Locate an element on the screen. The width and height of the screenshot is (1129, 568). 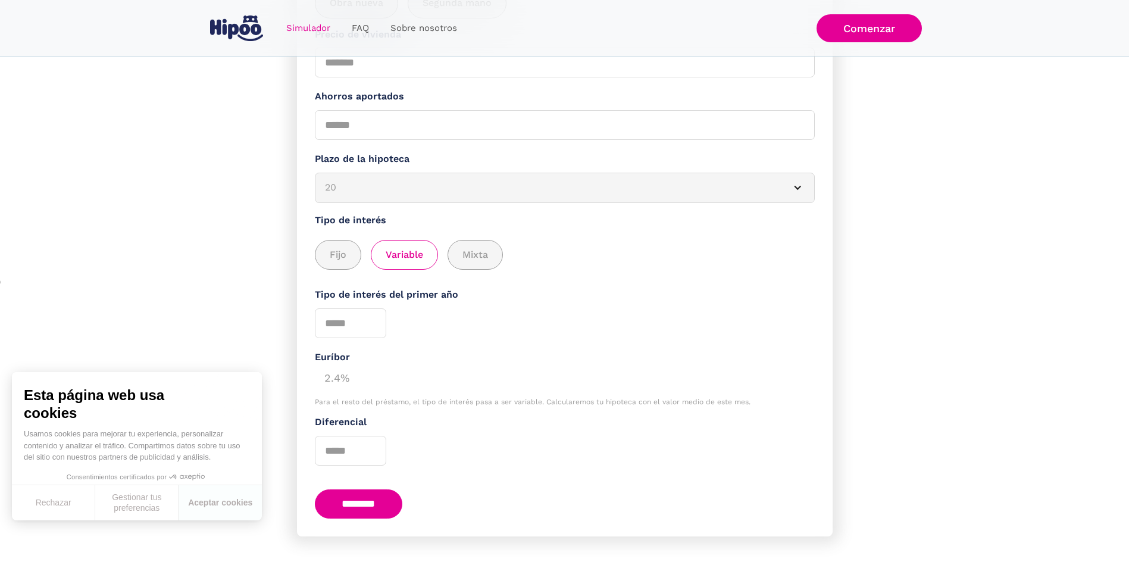
div: 20 is located at coordinates (550, 187).